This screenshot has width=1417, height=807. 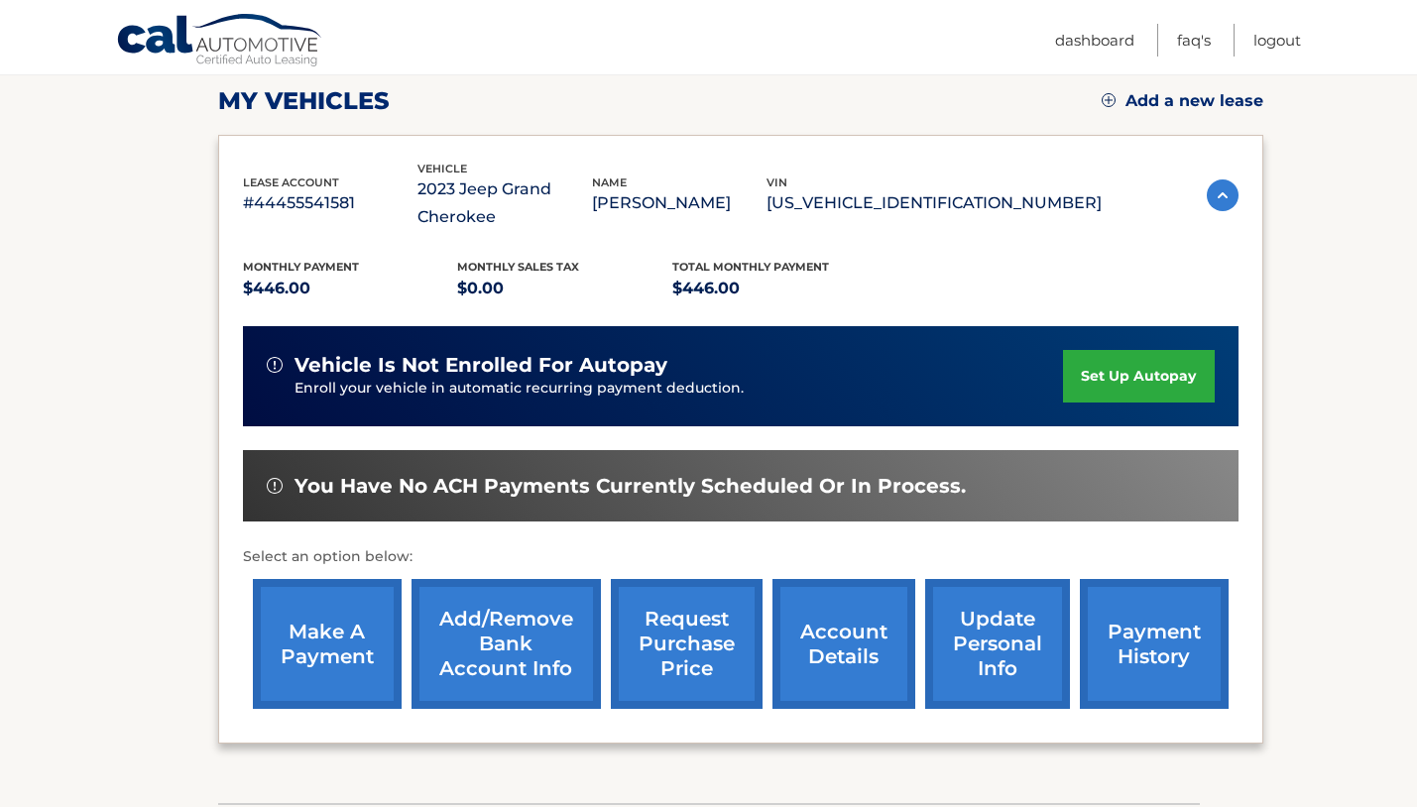 What do you see at coordinates (1277, 40) in the screenshot?
I see `a: Logout` at bounding box center [1277, 40].